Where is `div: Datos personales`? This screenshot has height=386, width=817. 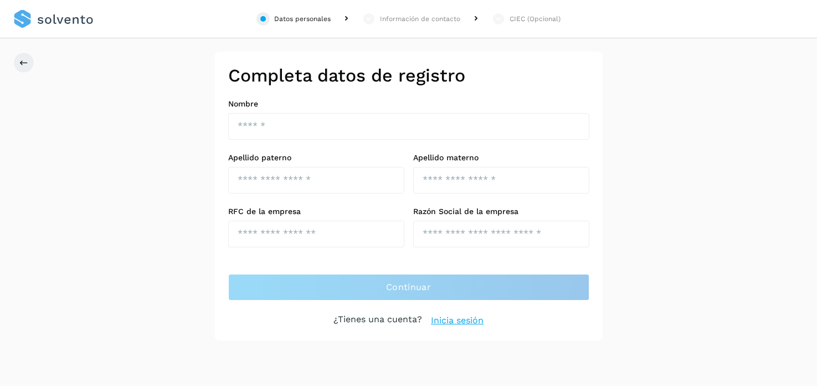
div: Datos personales is located at coordinates (302, 19).